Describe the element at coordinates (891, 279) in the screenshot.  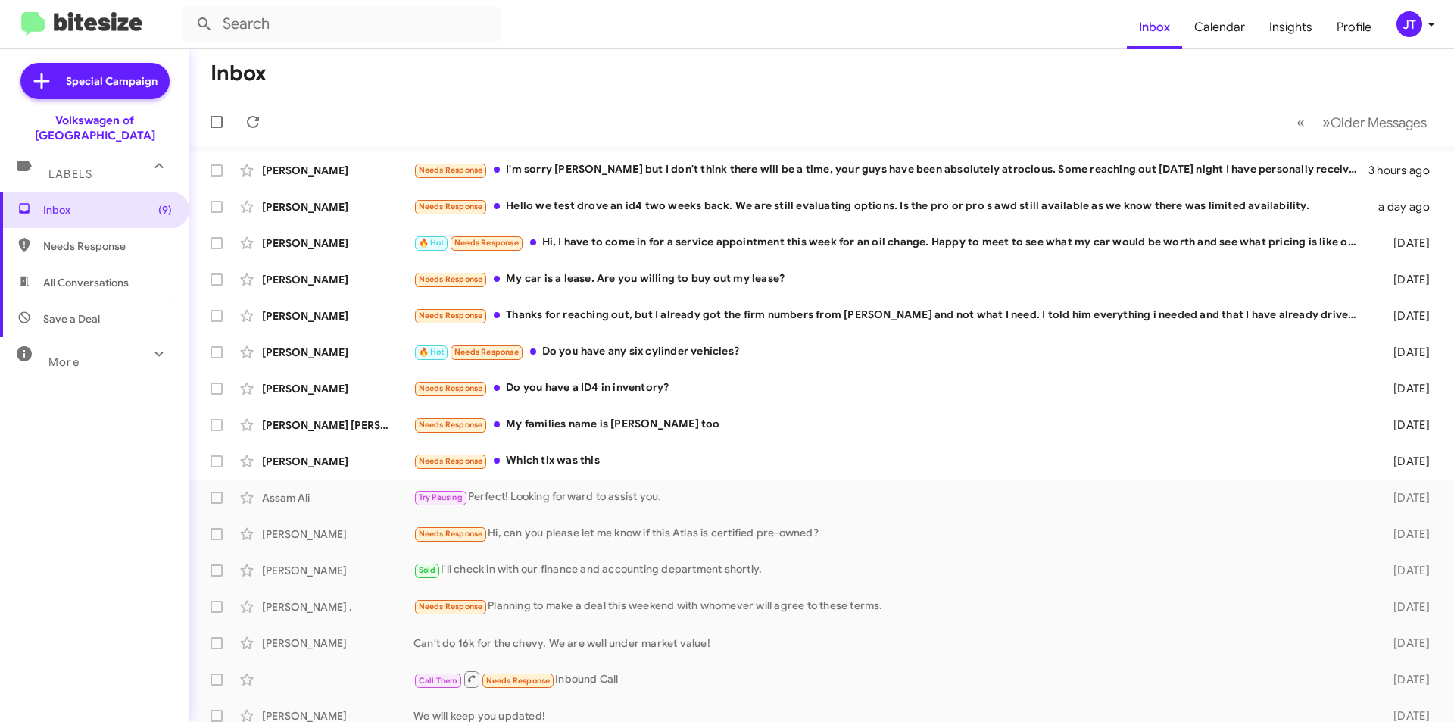
I see `div: My car is a lease. Are you willing to buy out my lease?` at that location.